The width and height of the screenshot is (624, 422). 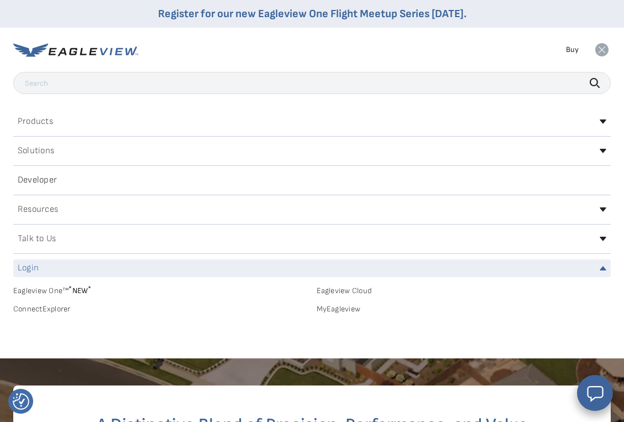 I want to click on h2: Solutions, so click(x=36, y=151).